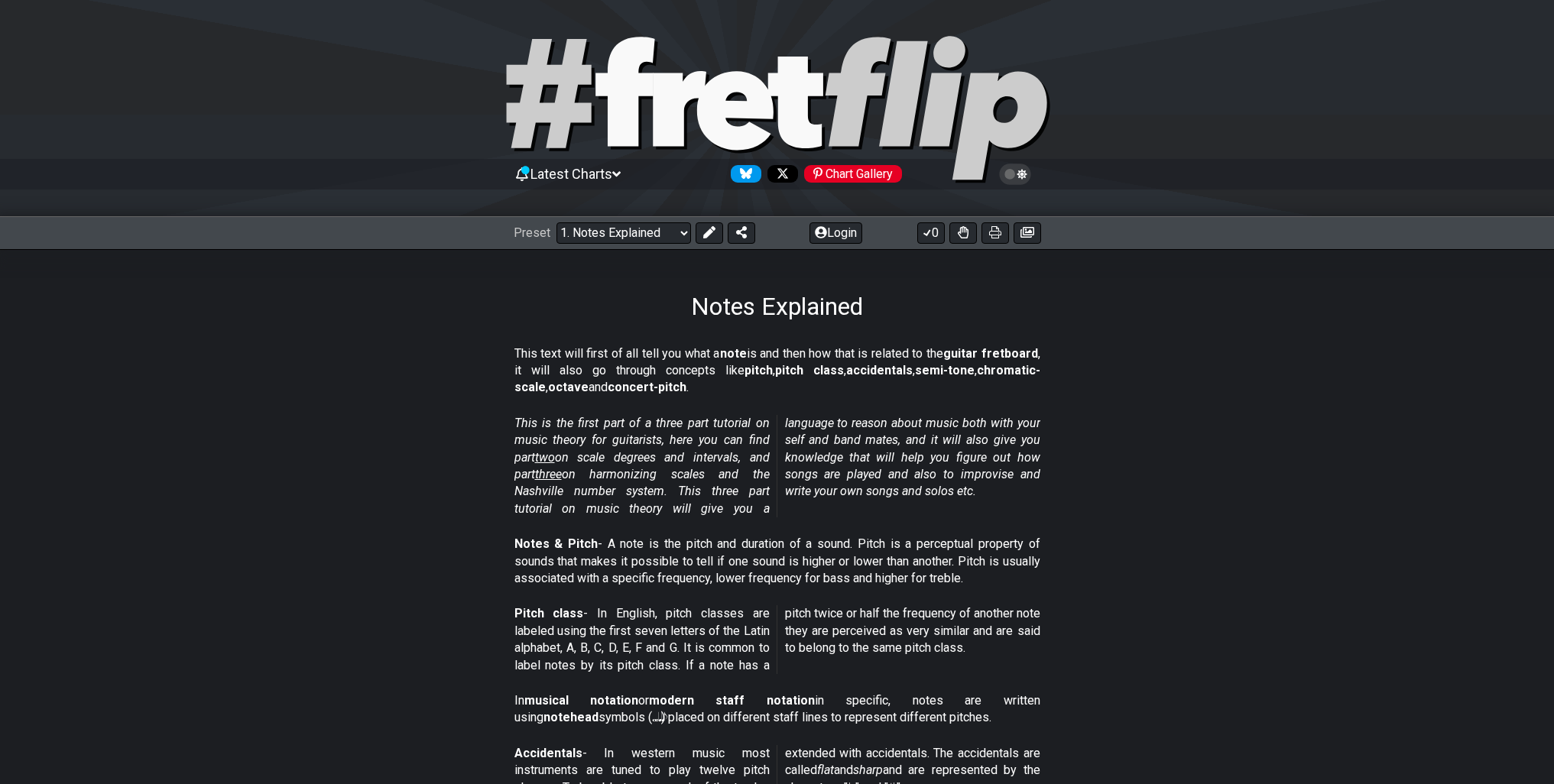 This screenshot has width=1554, height=784. What do you see at coordinates (571, 174) in the screenshot?
I see `span: Latest Charts` at bounding box center [571, 174].